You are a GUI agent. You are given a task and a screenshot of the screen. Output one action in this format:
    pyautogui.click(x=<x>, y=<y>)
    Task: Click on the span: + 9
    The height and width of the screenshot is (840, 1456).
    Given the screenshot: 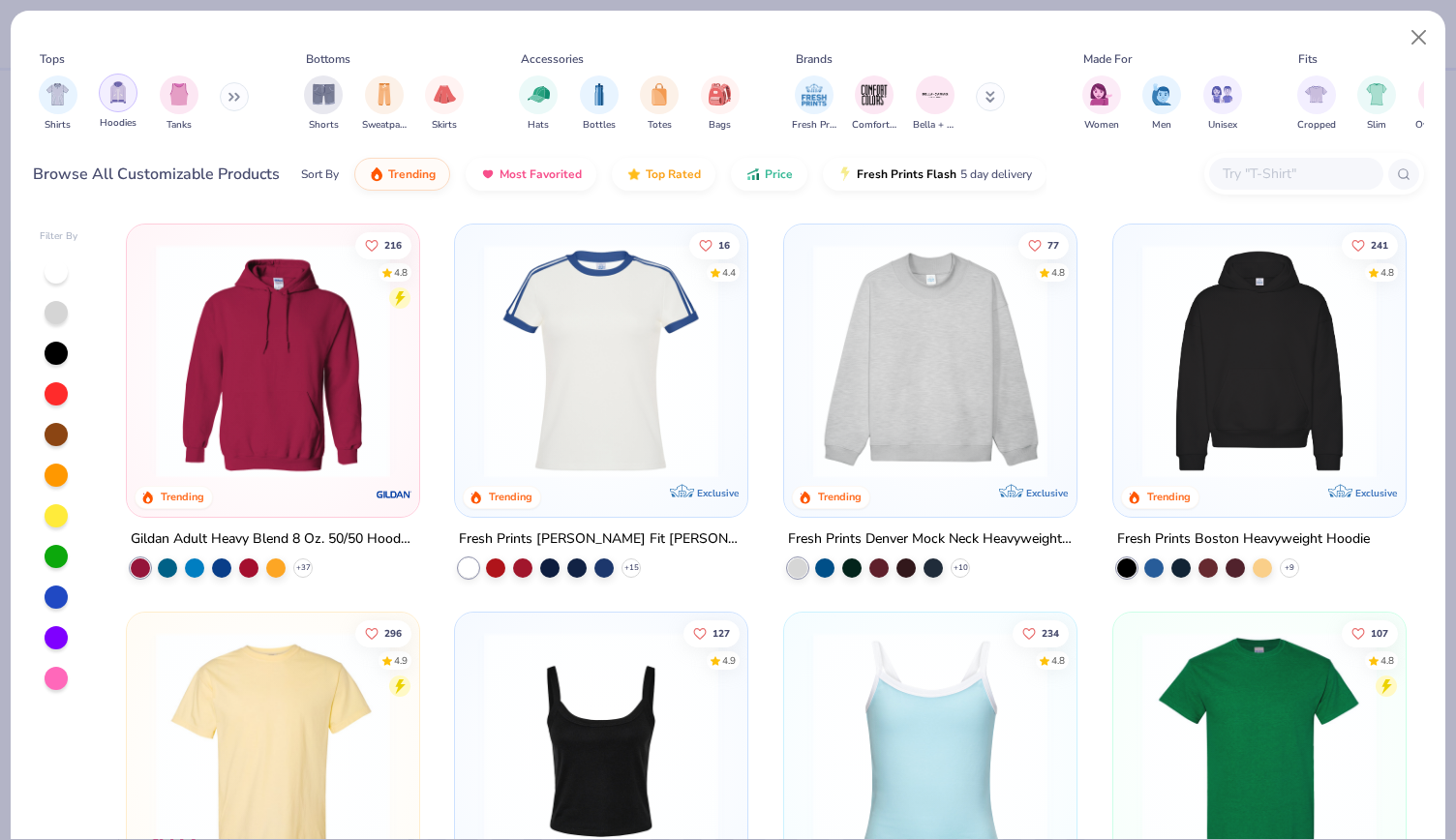 What is the action you would take?
    pyautogui.click(x=1290, y=568)
    